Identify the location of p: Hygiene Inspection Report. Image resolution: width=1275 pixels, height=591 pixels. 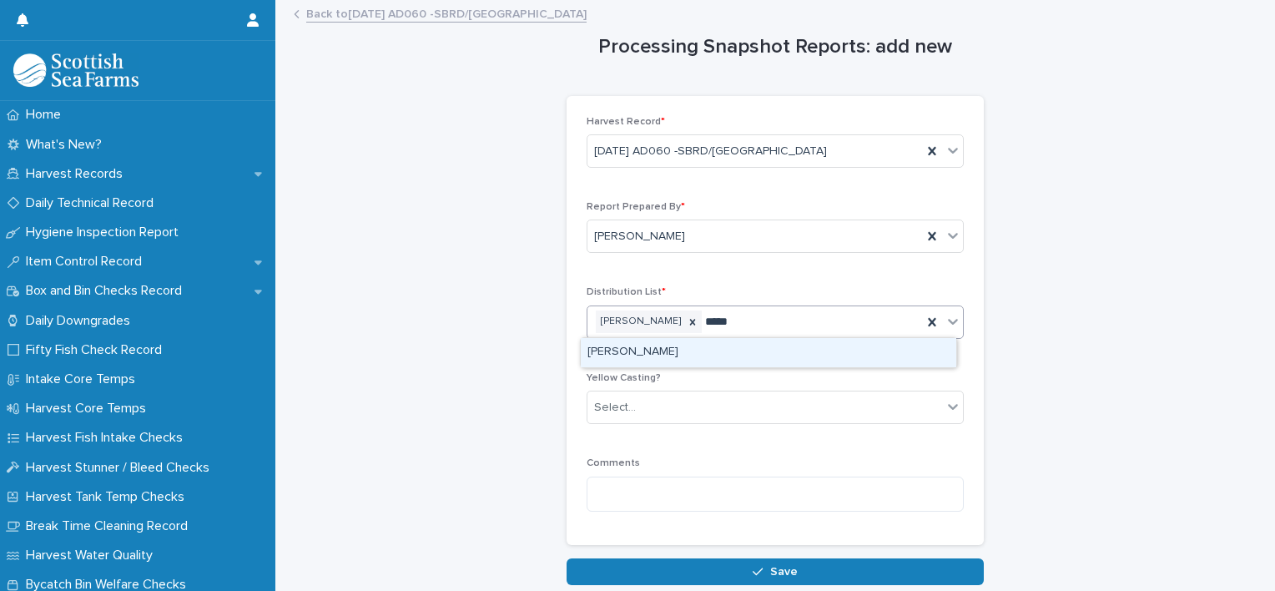
(105, 232).